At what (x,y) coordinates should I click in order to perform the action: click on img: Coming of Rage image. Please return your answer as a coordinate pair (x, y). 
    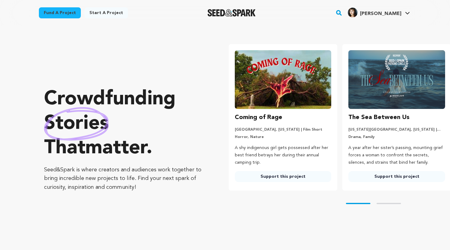
    Looking at the image, I should click on (283, 80).